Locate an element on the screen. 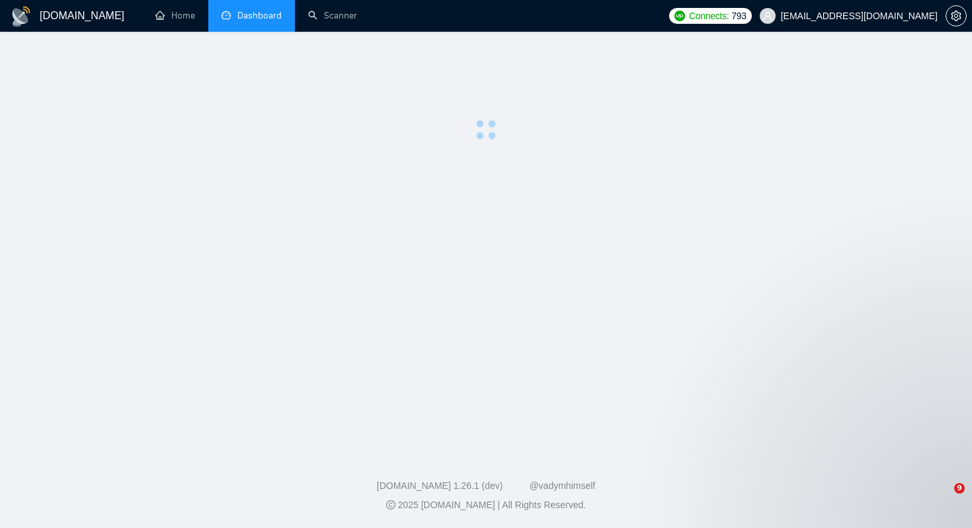  img: upwork-logo.png is located at coordinates (680, 16).